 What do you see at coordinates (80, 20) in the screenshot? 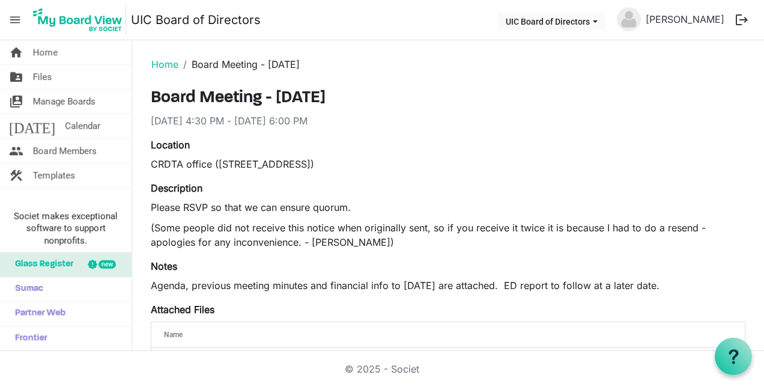
I see `a: My Board View Logo` at bounding box center [80, 20].